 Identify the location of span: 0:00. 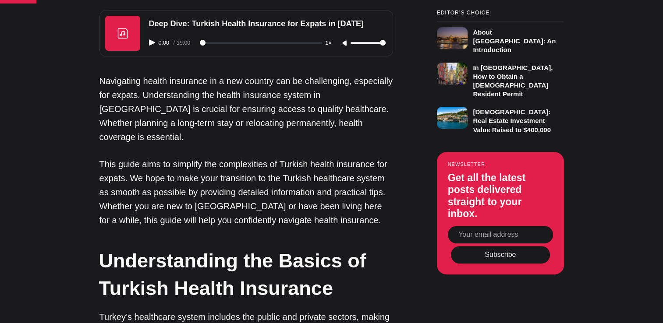
(165, 43).